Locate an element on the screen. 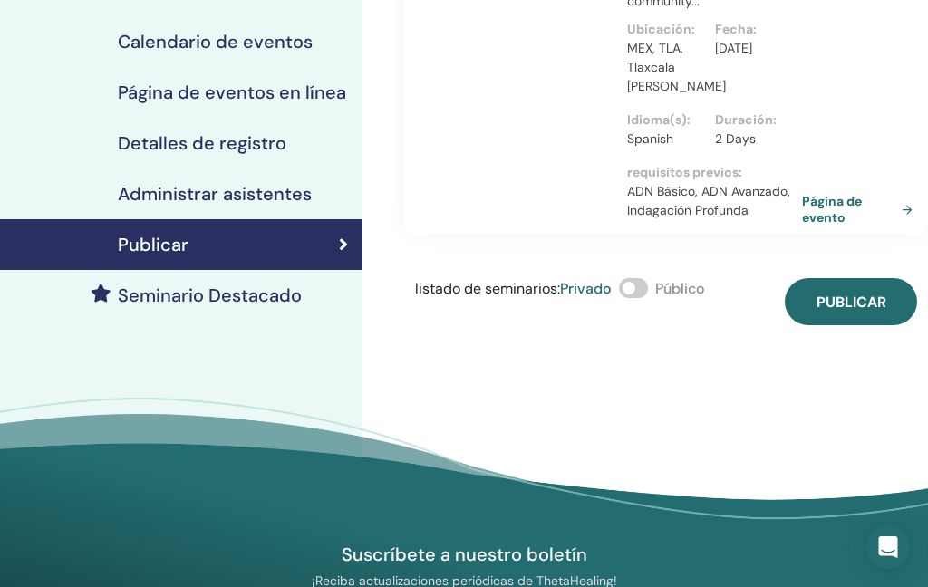 Image resolution: width=928 pixels, height=587 pixels. h4: Publicar is located at coordinates (153, 245).